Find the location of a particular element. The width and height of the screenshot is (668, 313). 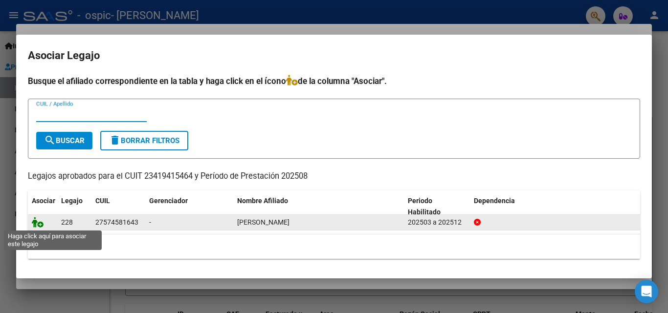

button: Borrar Filtros is located at coordinates (144, 141).